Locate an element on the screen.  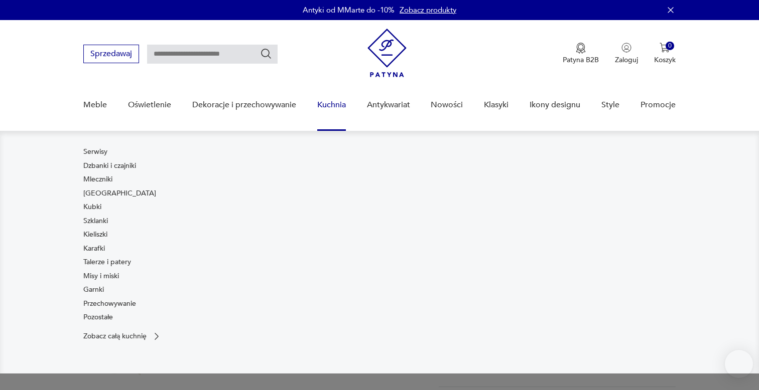
a: Kieliszki is located at coordinates (95, 235).